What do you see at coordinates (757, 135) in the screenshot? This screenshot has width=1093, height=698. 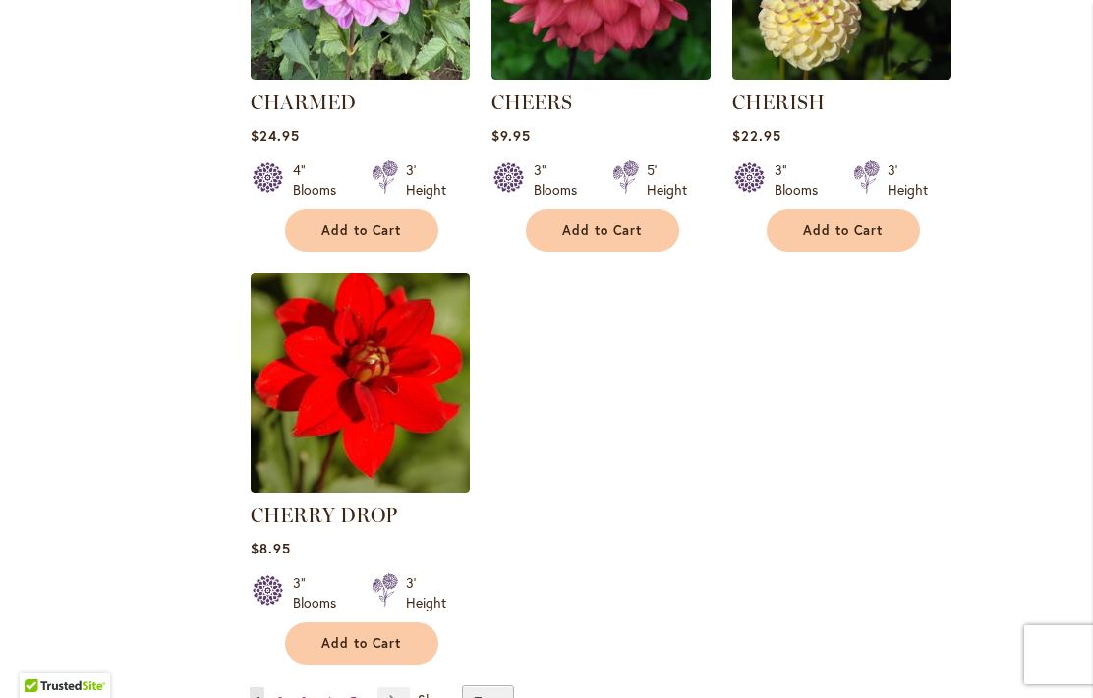 I see `span: $22.95` at bounding box center [757, 135].